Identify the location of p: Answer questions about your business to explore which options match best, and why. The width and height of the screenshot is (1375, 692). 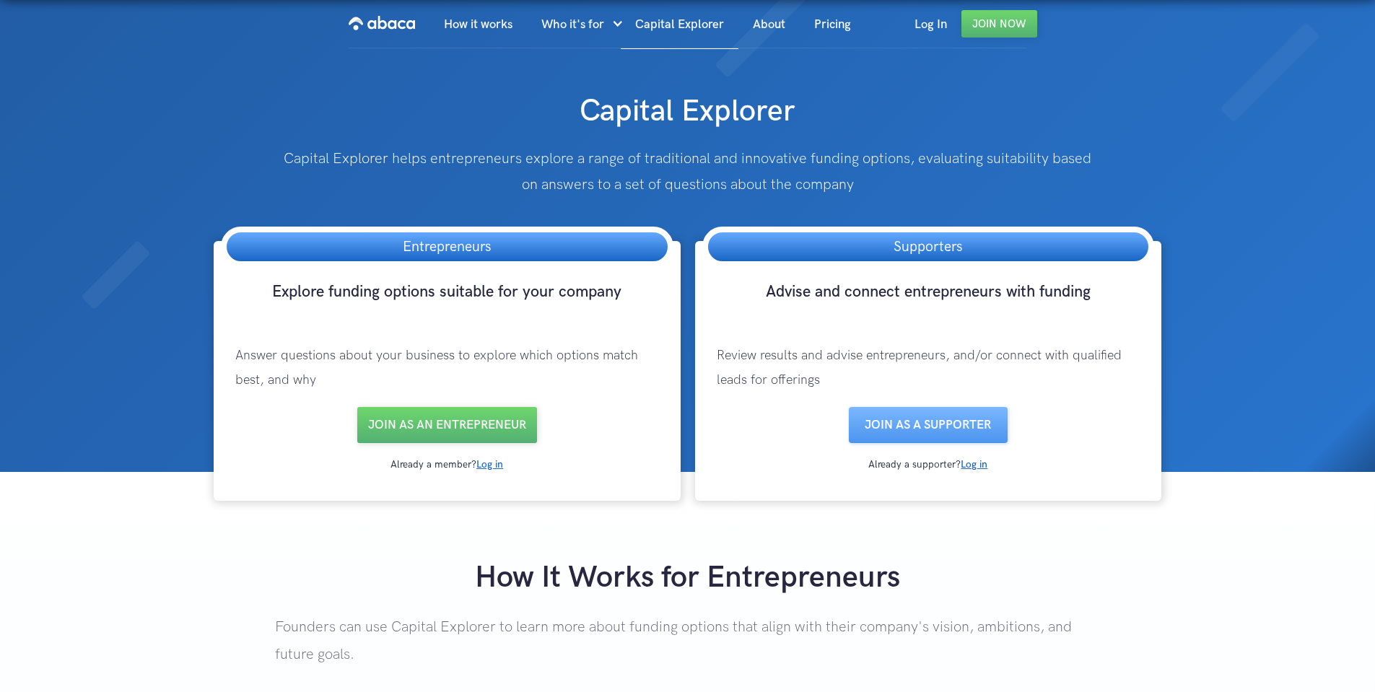
(447, 368).